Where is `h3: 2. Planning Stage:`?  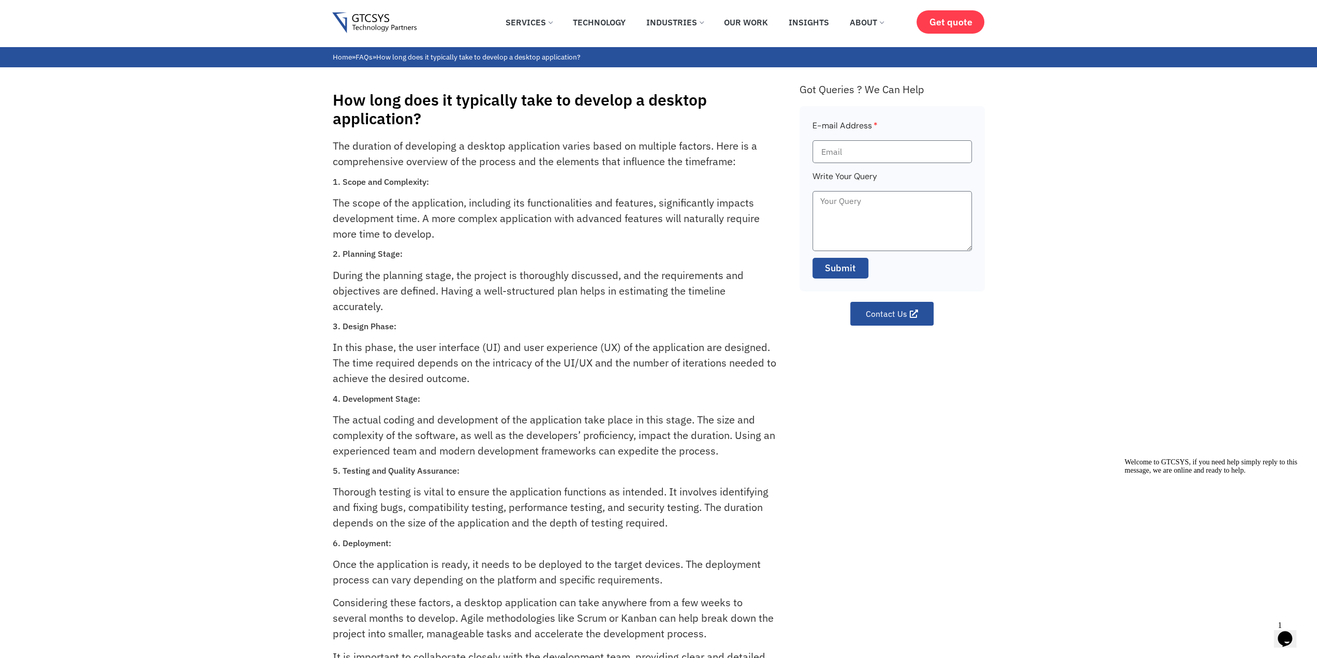
h3: 2. Planning Stage: is located at coordinates (554, 254).